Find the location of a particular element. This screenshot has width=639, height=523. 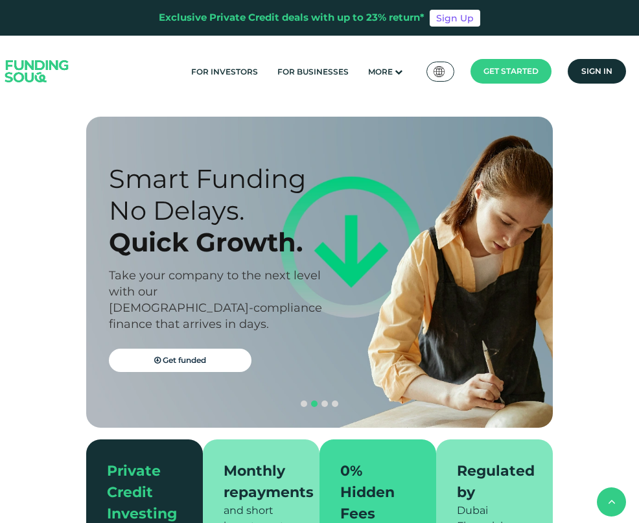

div: Monthly repayments is located at coordinates (257, 482).